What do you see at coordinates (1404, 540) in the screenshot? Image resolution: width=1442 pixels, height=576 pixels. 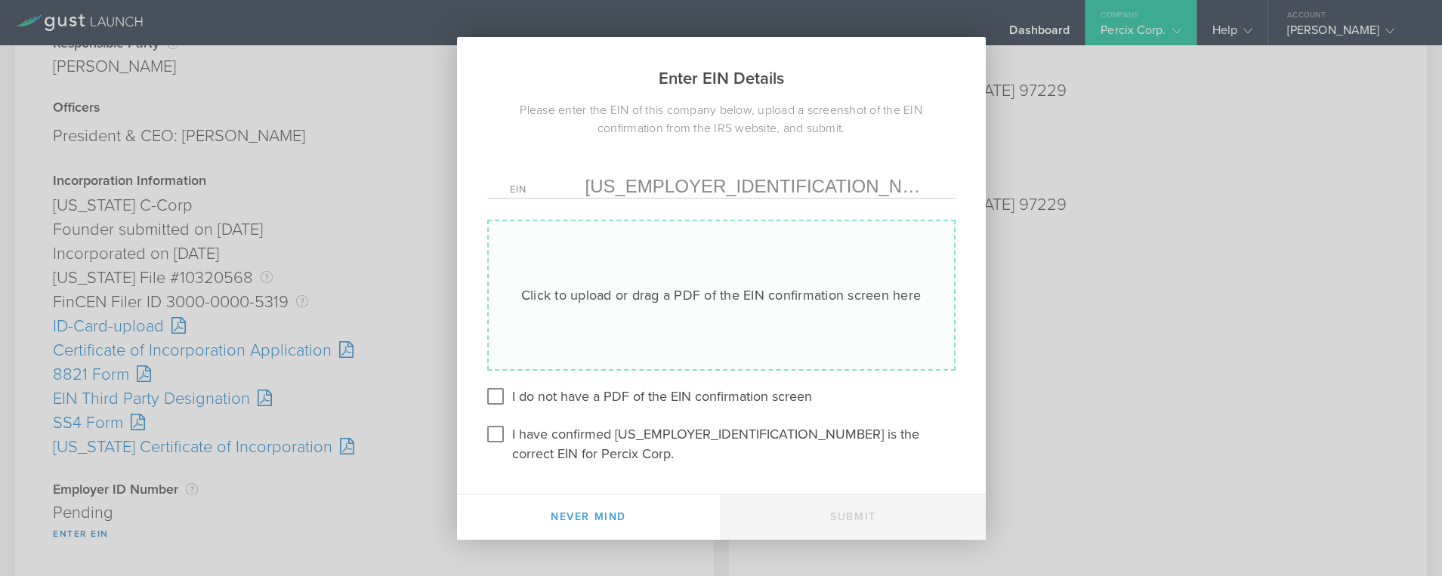 I see `div: Chat Widget` at bounding box center [1404, 540].